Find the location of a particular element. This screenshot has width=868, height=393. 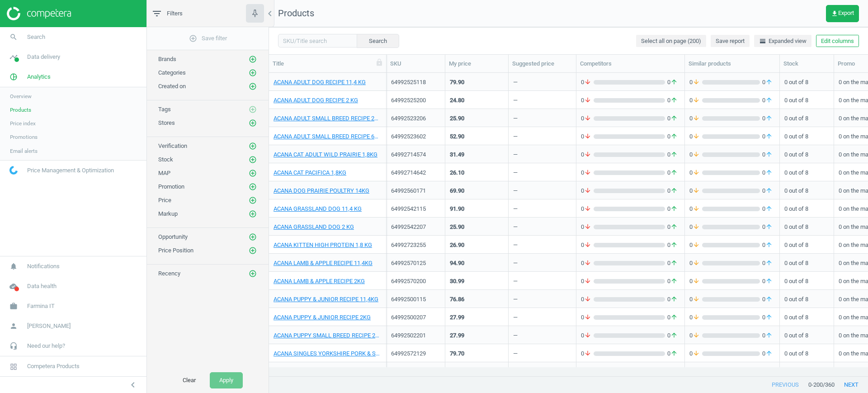

i: timeline is located at coordinates (14, 57).